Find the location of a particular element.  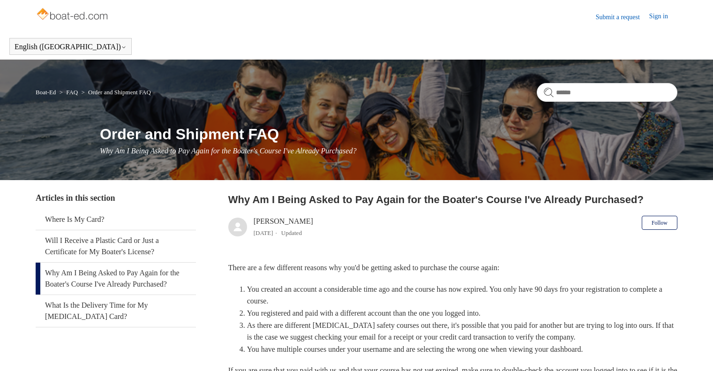

li: FAQ is located at coordinates (68, 92).